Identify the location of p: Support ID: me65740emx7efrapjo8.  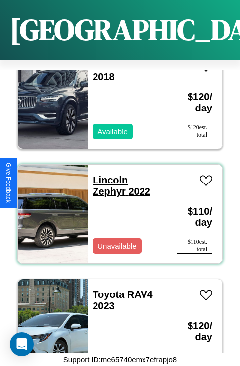
(120, 360).